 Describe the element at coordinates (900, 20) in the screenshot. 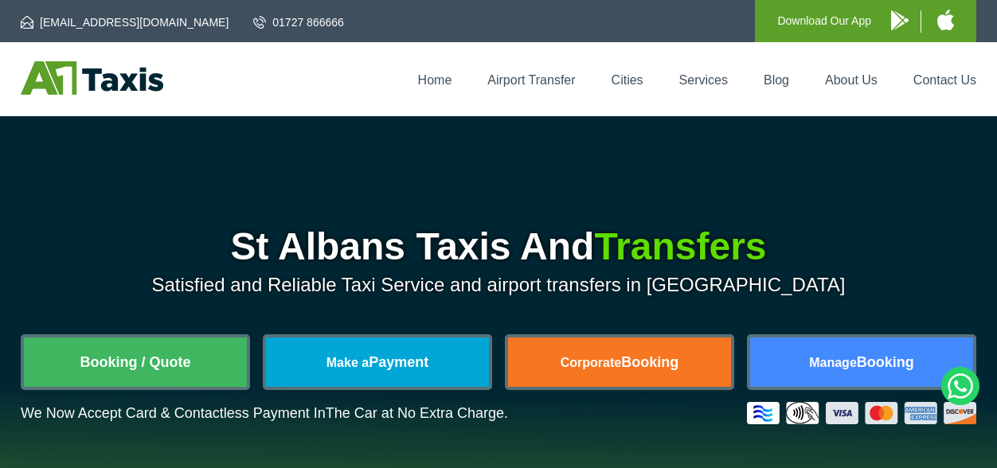

I see `img: A1 Taxis Android App` at that location.